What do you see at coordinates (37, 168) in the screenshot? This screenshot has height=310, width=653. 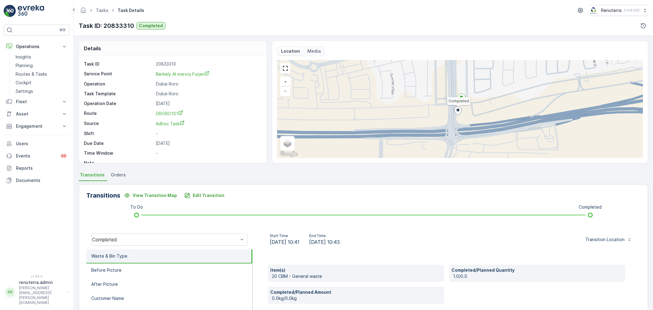 I see `a: Reports` at bounding box center [37, 168].